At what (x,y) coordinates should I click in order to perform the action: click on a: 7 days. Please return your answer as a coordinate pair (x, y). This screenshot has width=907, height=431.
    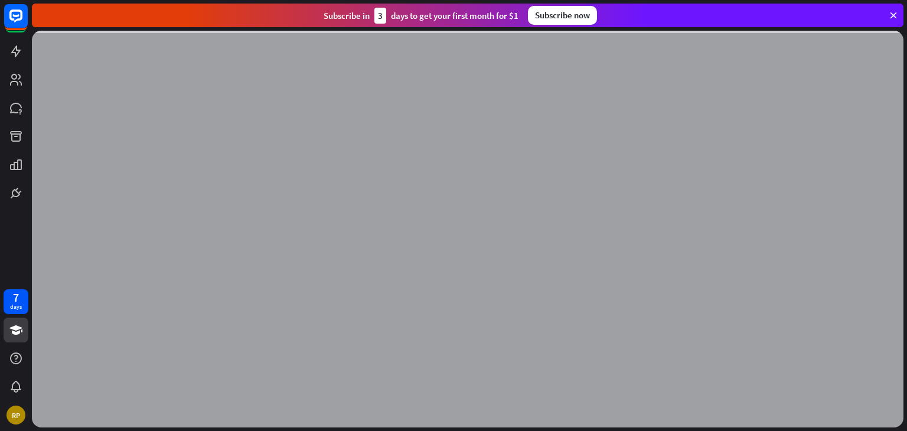
    Looking at the image, I should click on (16, 302).